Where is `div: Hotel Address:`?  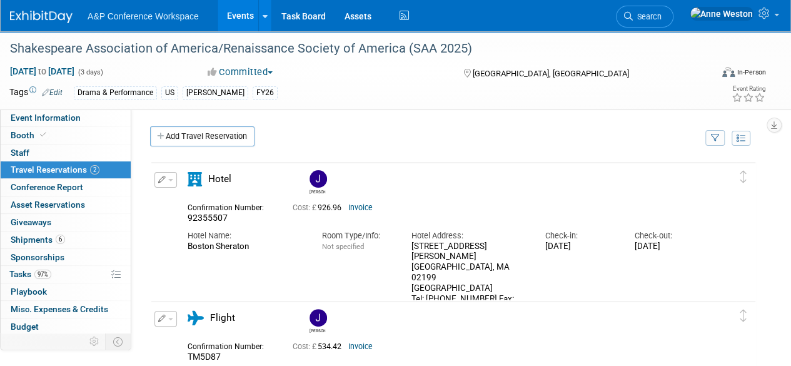 div: Hotel Address: is located at coordinates (468, 236).